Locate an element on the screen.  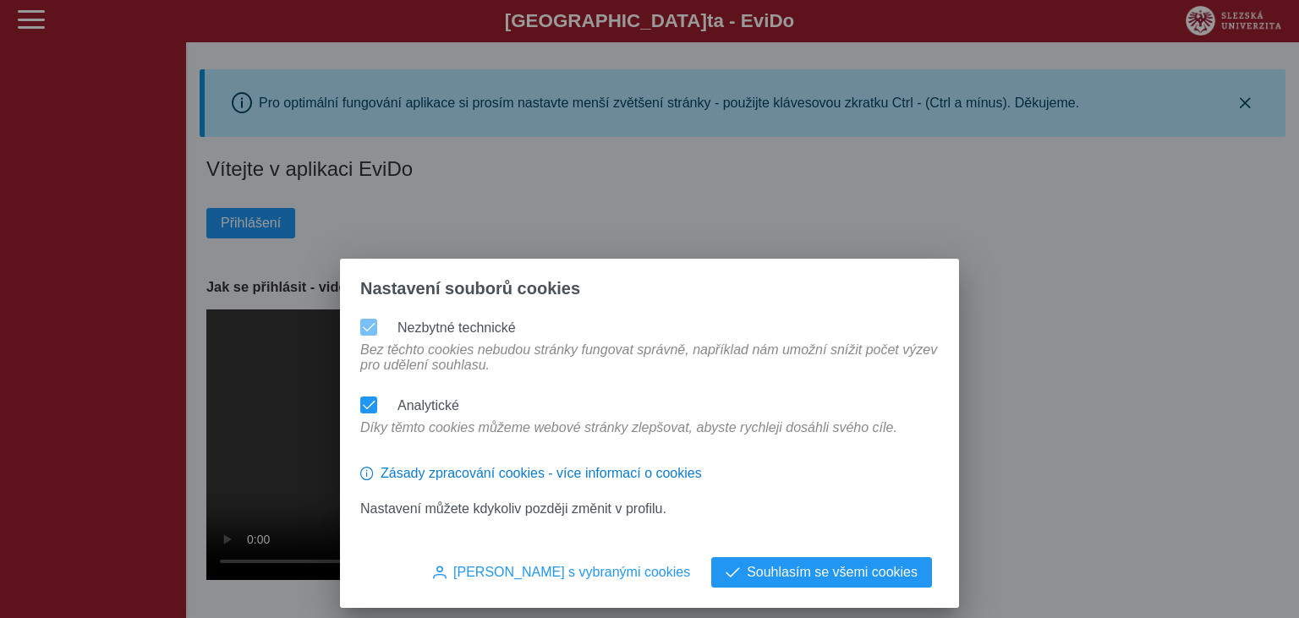
span: Zásady zpracování cookies - více informací o cookies is located at coordinates (541, 474).